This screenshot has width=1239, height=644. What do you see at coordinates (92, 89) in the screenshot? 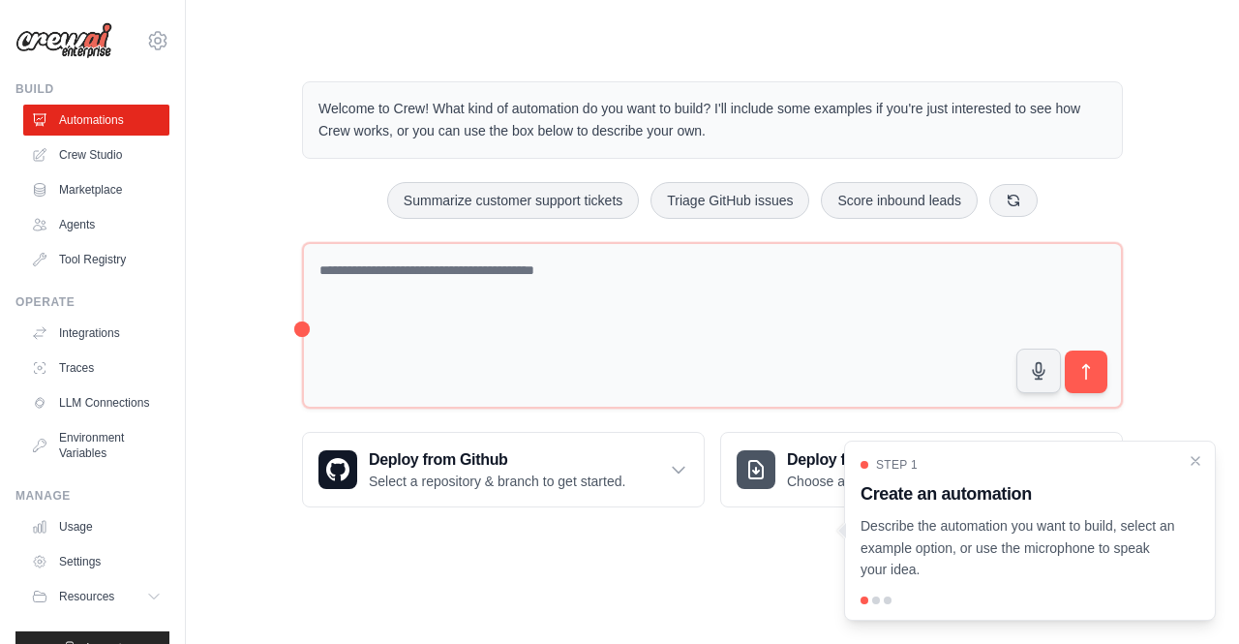
I see `div: Build` at bounding box center [92, 89].